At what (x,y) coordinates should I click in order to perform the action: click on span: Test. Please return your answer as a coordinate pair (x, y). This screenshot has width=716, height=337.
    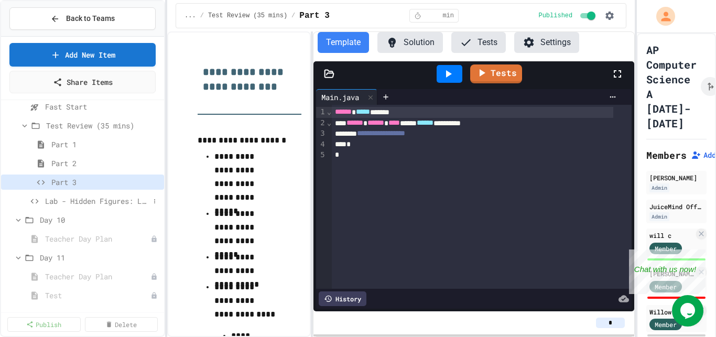
    Looking at the image, I should click on (97, 295).